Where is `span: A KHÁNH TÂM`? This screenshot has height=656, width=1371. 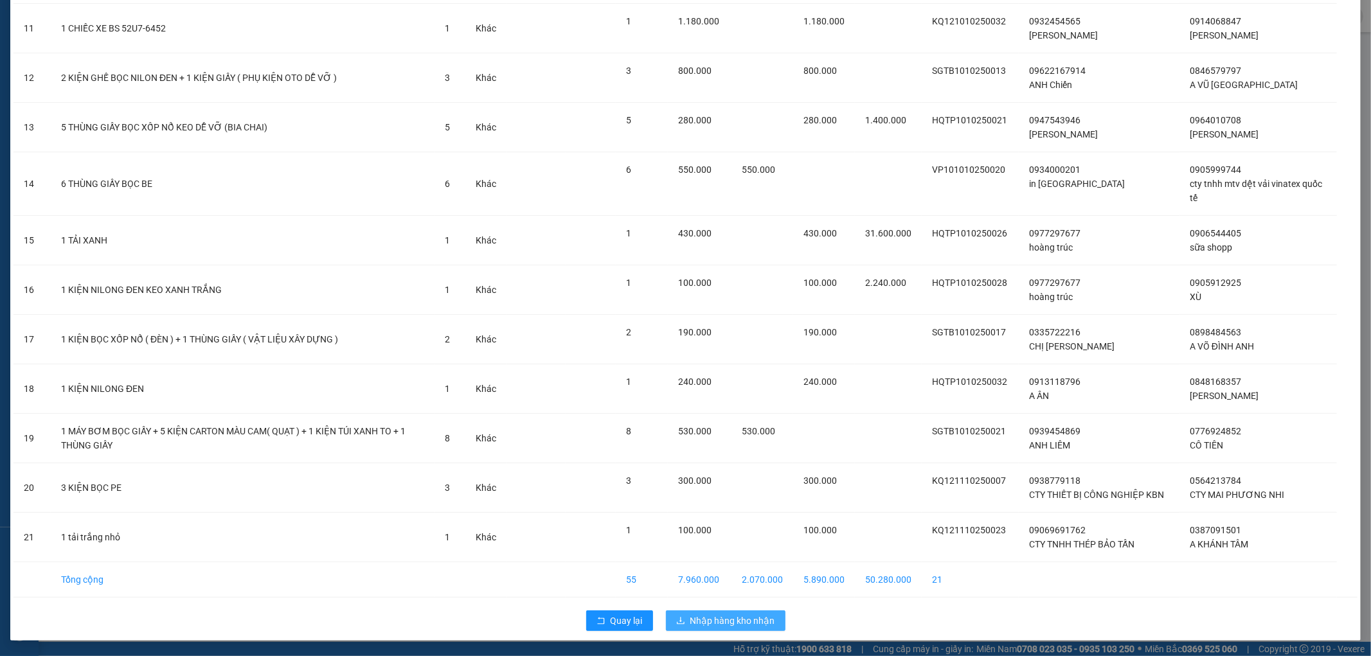
span: A KHÁNH TÂM is located at coordinates (1219, 544).